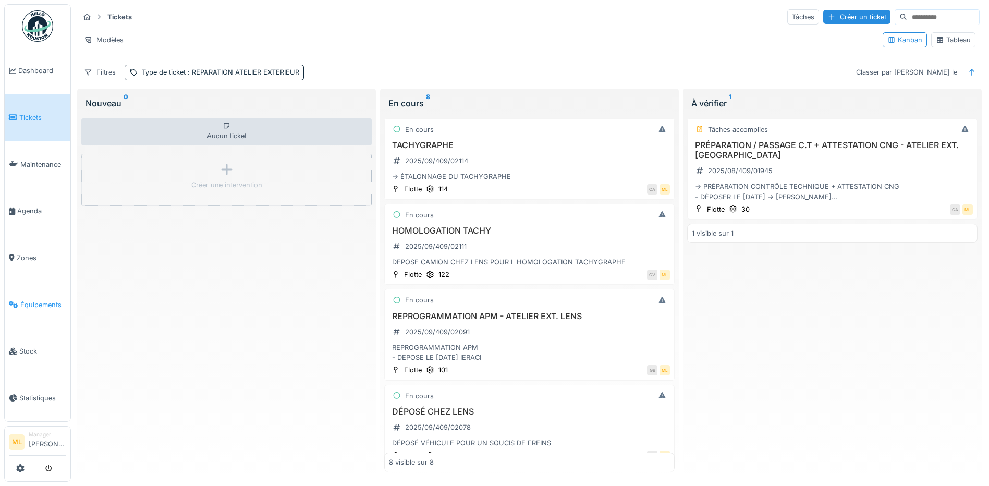  I want to click on sup: 0, so click(126, 103).